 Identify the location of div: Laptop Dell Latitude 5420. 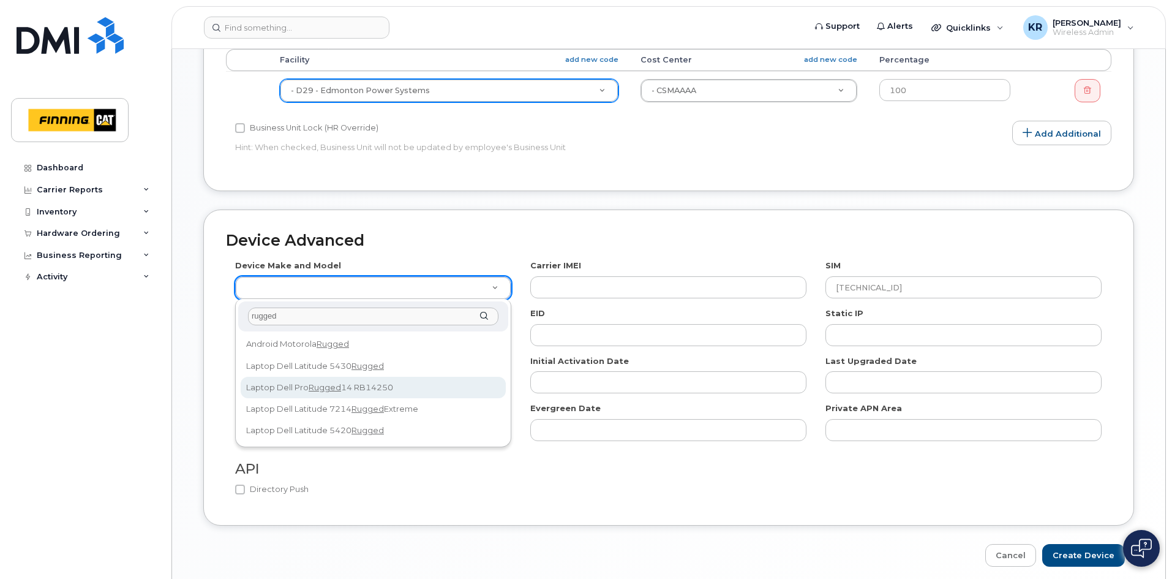
(373, 430).